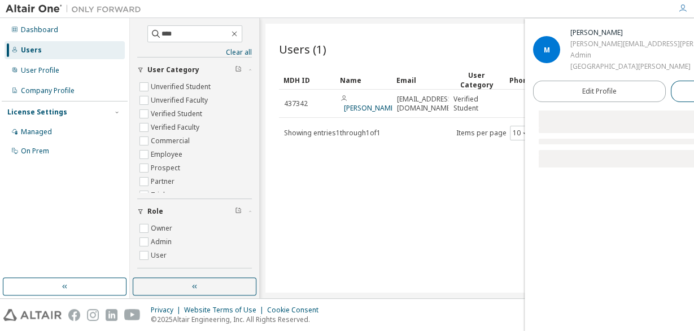  What do you see at coordinates (40, 71) in the screenshot?
I see `div: User Profile` at bounding box center [40, 71].